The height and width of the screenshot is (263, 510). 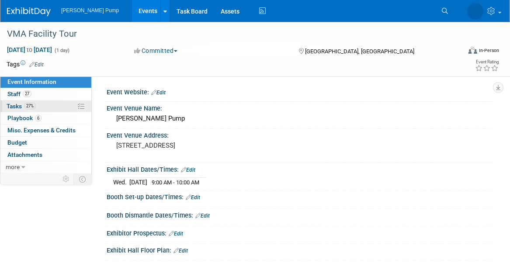 I want to click on div: Exhibit Hall Floor Plan:, so click(x=299, y=250).